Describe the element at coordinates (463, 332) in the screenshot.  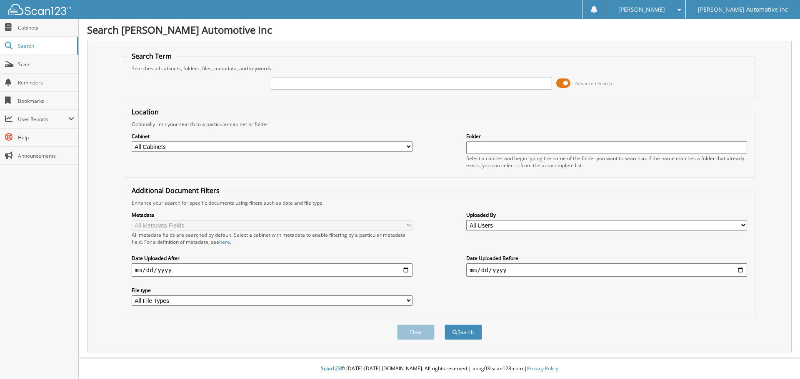
I see `button: Search` at that location.